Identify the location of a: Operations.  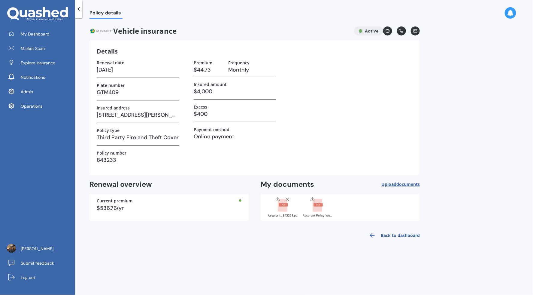
(40, 106).